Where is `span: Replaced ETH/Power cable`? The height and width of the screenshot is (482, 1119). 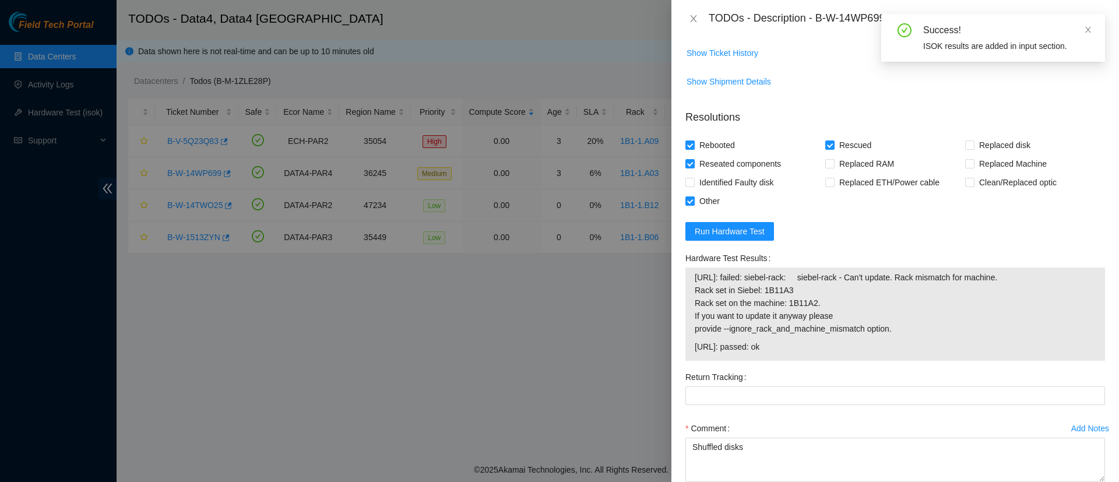 span: Replaced ETH/Power cable is located at coordinates (890, 182).